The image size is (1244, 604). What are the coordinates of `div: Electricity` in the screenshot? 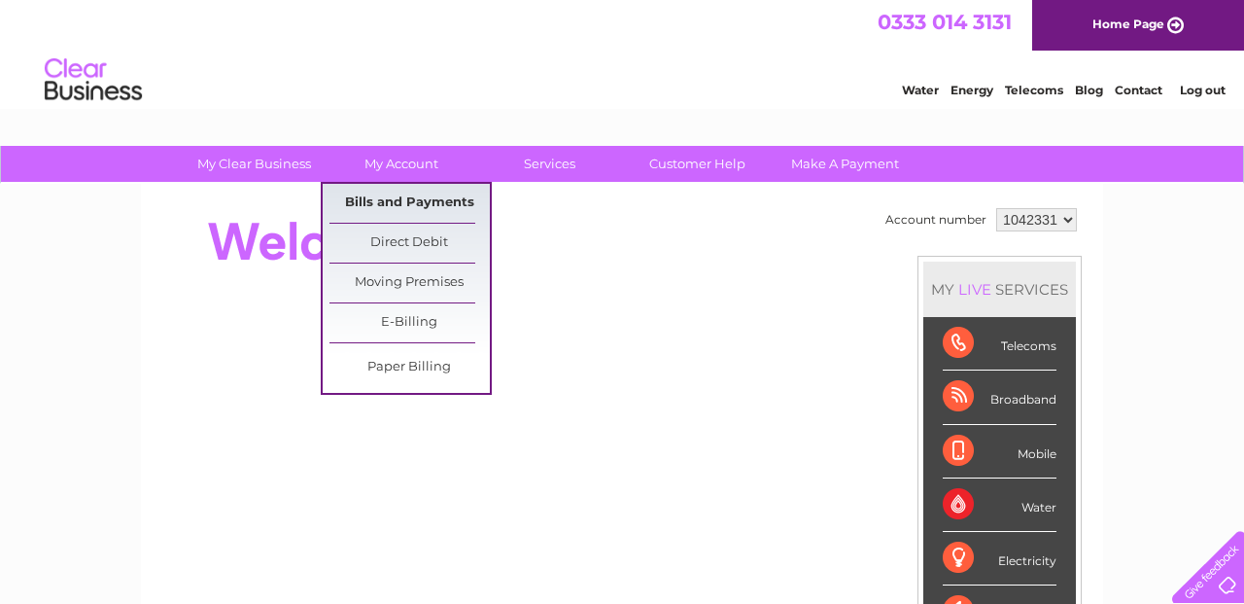 It's located at (999, 558).